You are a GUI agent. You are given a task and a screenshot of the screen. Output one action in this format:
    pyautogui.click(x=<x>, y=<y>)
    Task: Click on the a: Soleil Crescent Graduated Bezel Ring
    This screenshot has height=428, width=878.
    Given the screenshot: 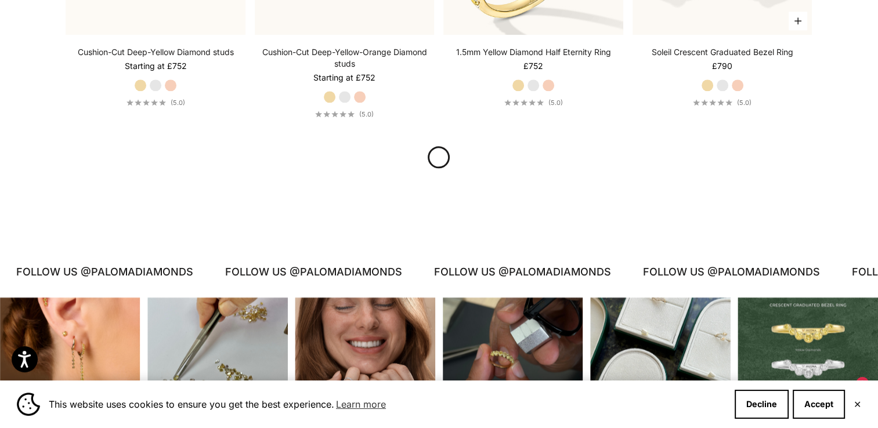 What is the action you would take?
    pyautogui.click(x=723, y=52)
    